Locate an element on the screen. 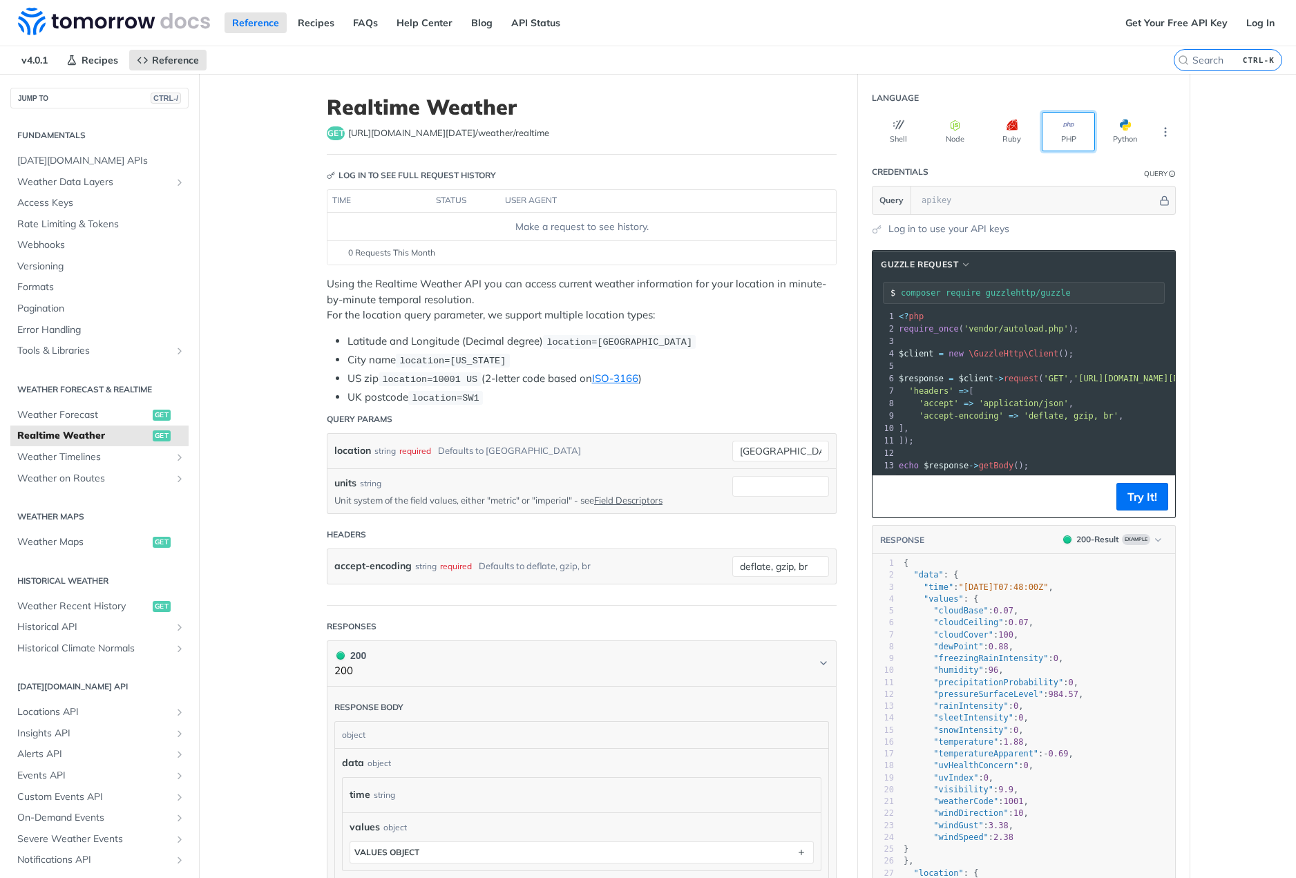 Image resolution: width=1296 pixels, height=878 pixels. div: 11 is located at coordinates (885, 441).